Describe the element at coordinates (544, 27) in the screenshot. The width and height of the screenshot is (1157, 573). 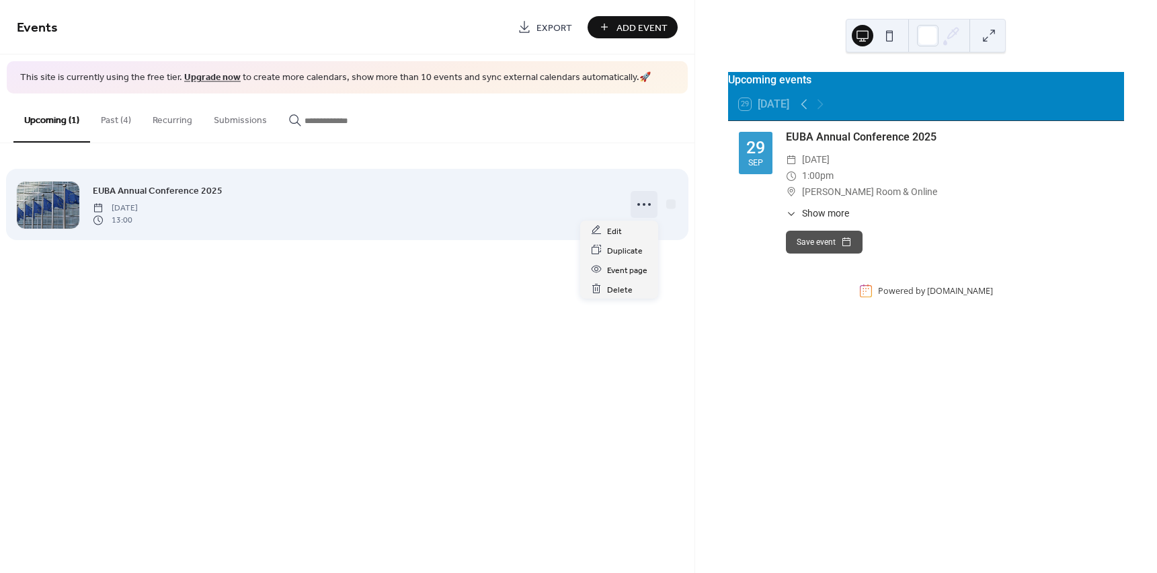
I see `a: Export` at that location.